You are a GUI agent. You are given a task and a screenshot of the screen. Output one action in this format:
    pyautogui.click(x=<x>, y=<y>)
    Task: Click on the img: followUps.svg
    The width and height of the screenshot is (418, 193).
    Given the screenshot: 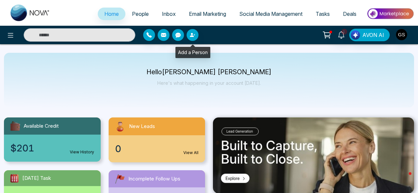 What is the action you would take?
    pyautogui.click(x=120, y=178)
    